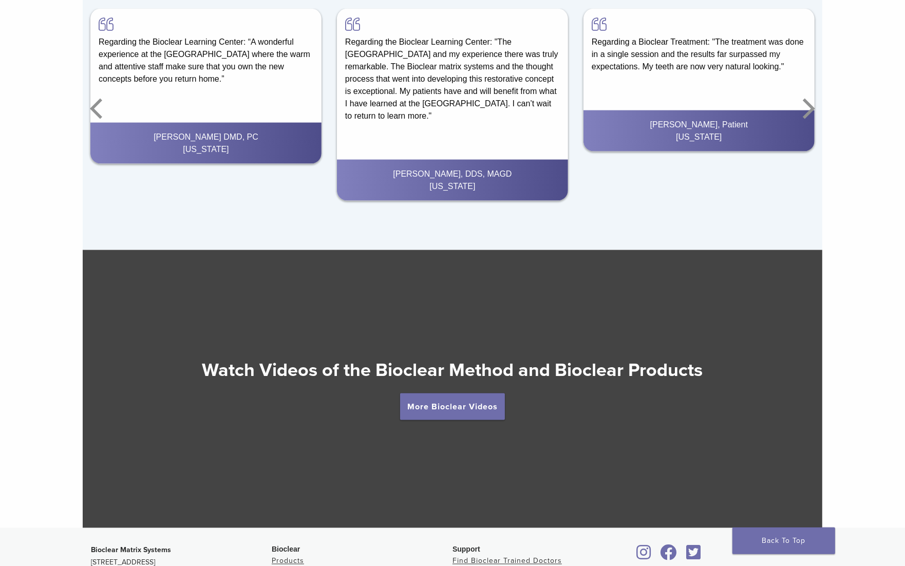 The image size is (905, 566). What do you see at coordinates (452, 370) in the screenshot?
I see `h2: Watch Videos of the Bioclear Method and Bioclear Products` at bounding box center [452, 370].